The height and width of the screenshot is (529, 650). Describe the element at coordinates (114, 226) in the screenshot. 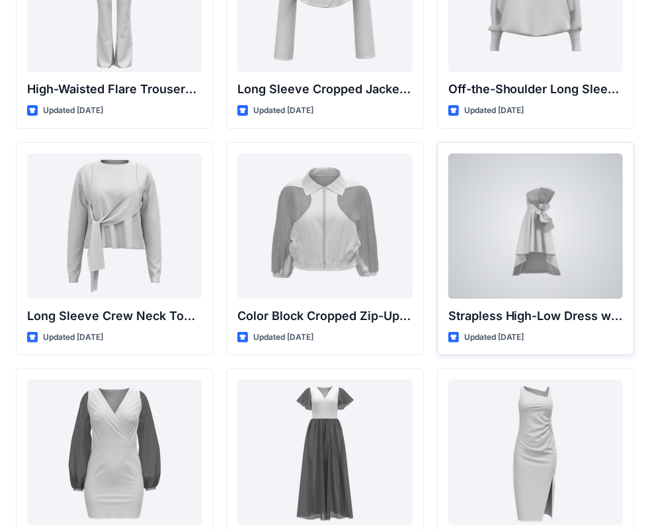

I see `a: Long Sleeve Crew Neck Top with Asymmetrical Tie Detail` at that location.